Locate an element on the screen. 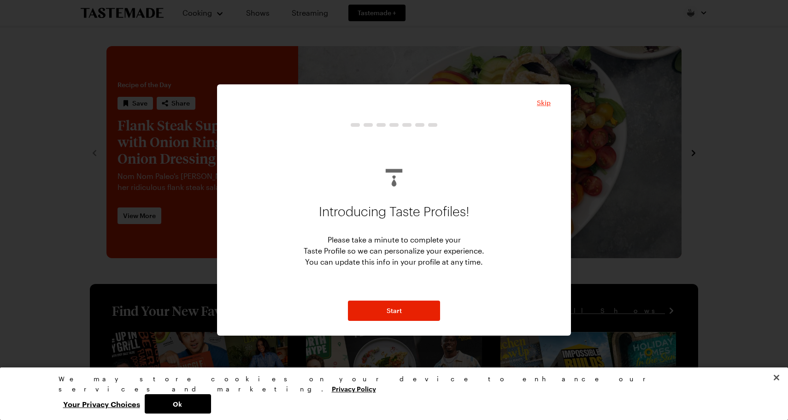 This screenshot has height=420, width=788. span: Skip is located at coordinates (544, 103).